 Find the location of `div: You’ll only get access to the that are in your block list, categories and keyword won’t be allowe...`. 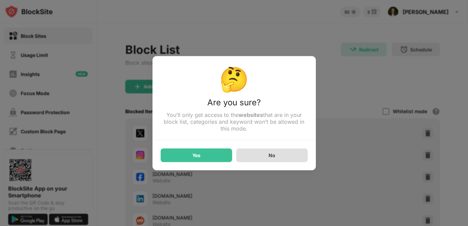

div: You’ll only get access to the that are in your block list, categories and keyword won’t be allowe... is located at coordinates (234, 121).